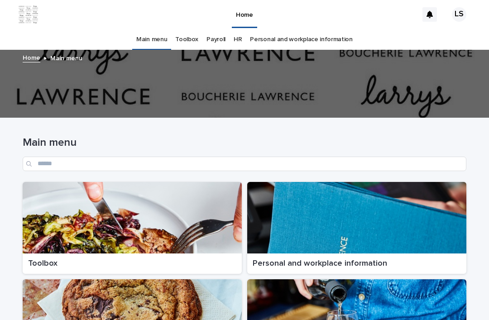 The width and height of the screenshot is (489, 320). What do you see at coordinates (31, 57) in the screenshot?
I see `a: Home` at bounding box center [31, 57].